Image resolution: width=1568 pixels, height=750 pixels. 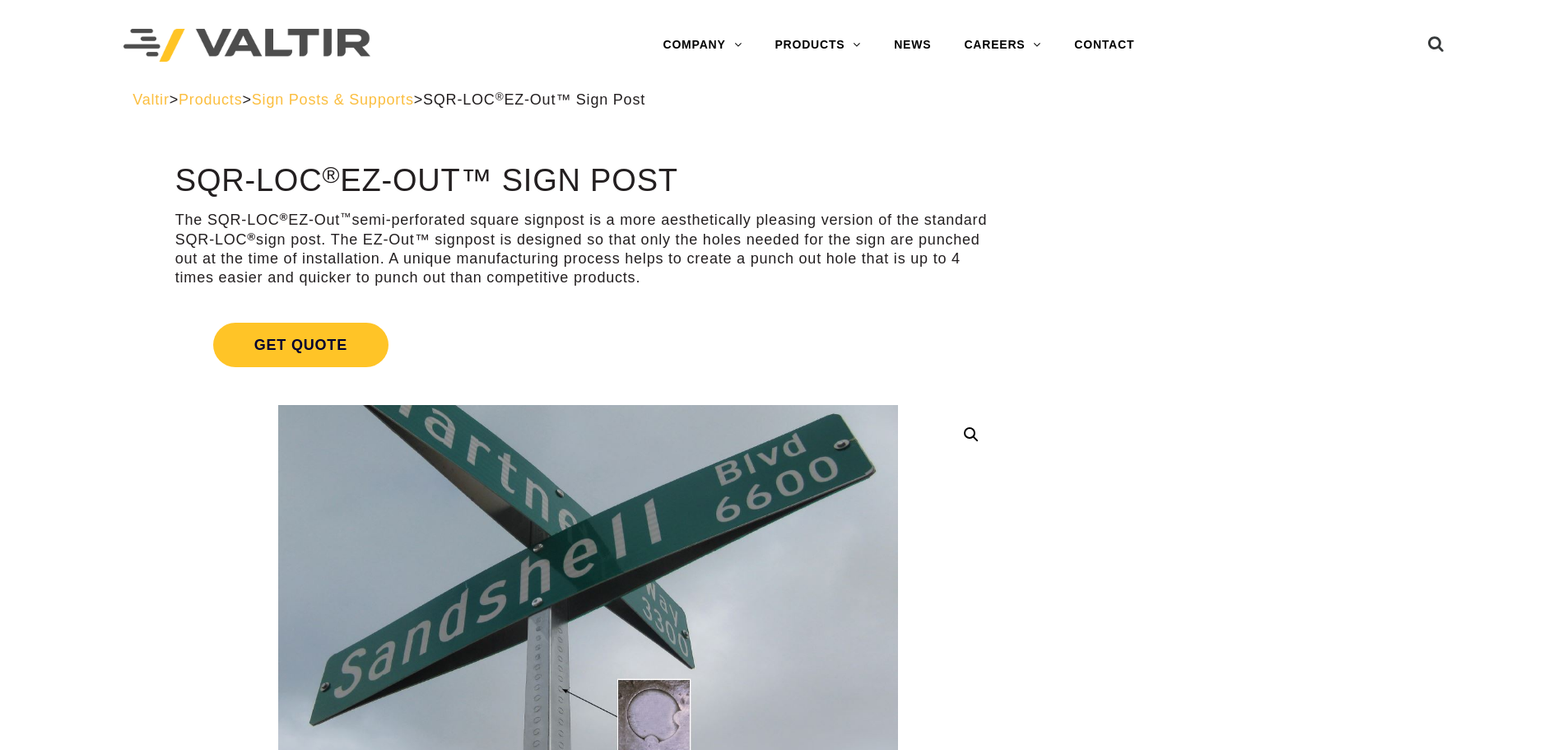 What do you see at coordinates (588, 249) in the screenshot?
I see `p: The SQR-LOC EZ-Out semi-perforated square signpost is a more aesthetically pleasing version of th...` at bounding box center [588, 249].